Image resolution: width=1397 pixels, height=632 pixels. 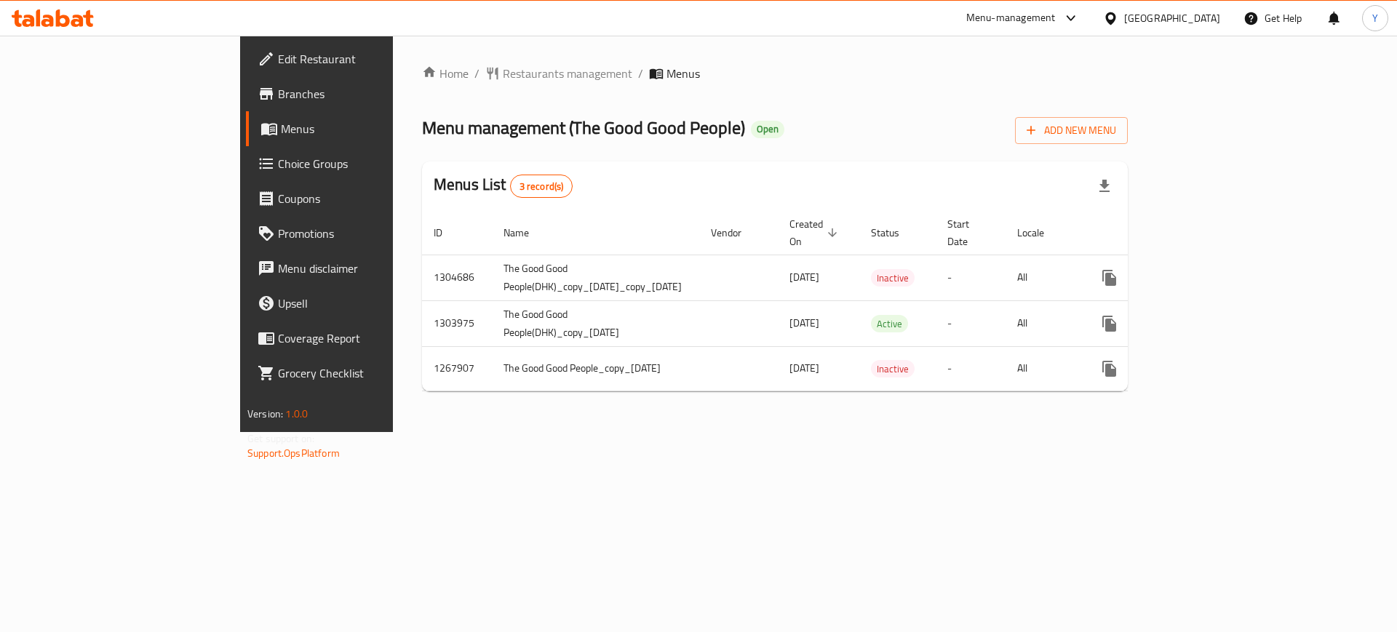 I want to click on nav: breadcrumb, so click(x=775, y=73).